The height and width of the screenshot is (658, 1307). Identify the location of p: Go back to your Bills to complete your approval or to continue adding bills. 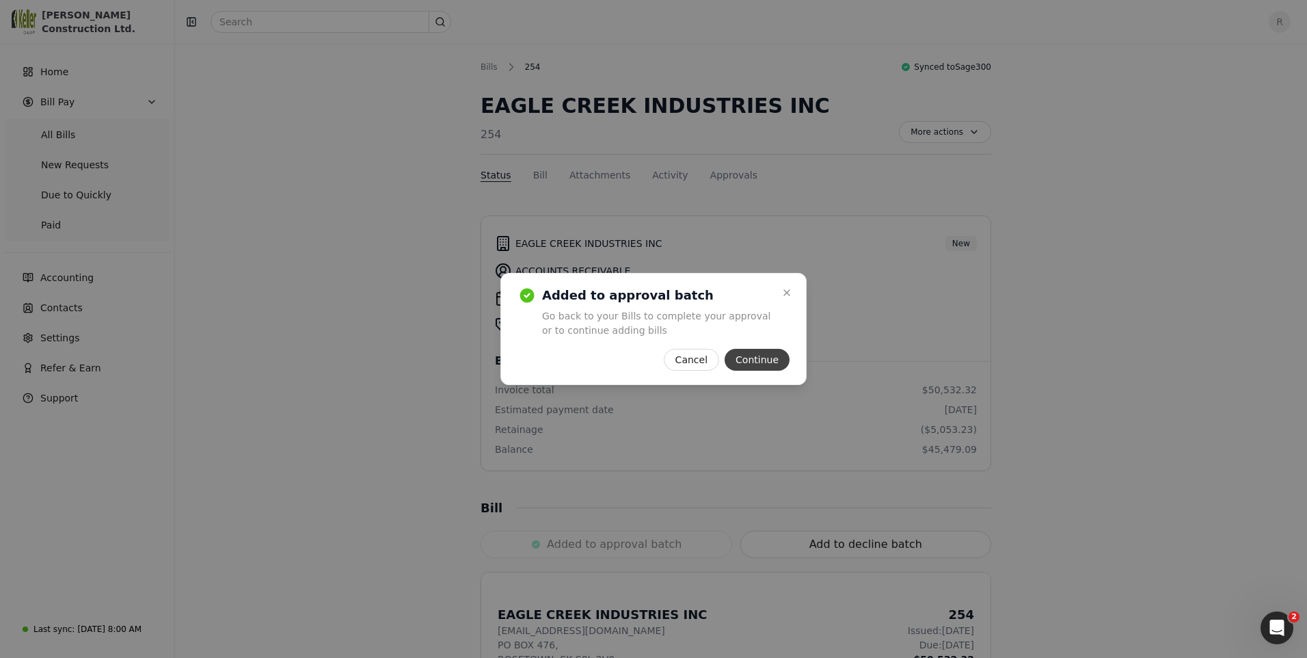
(658, 323).